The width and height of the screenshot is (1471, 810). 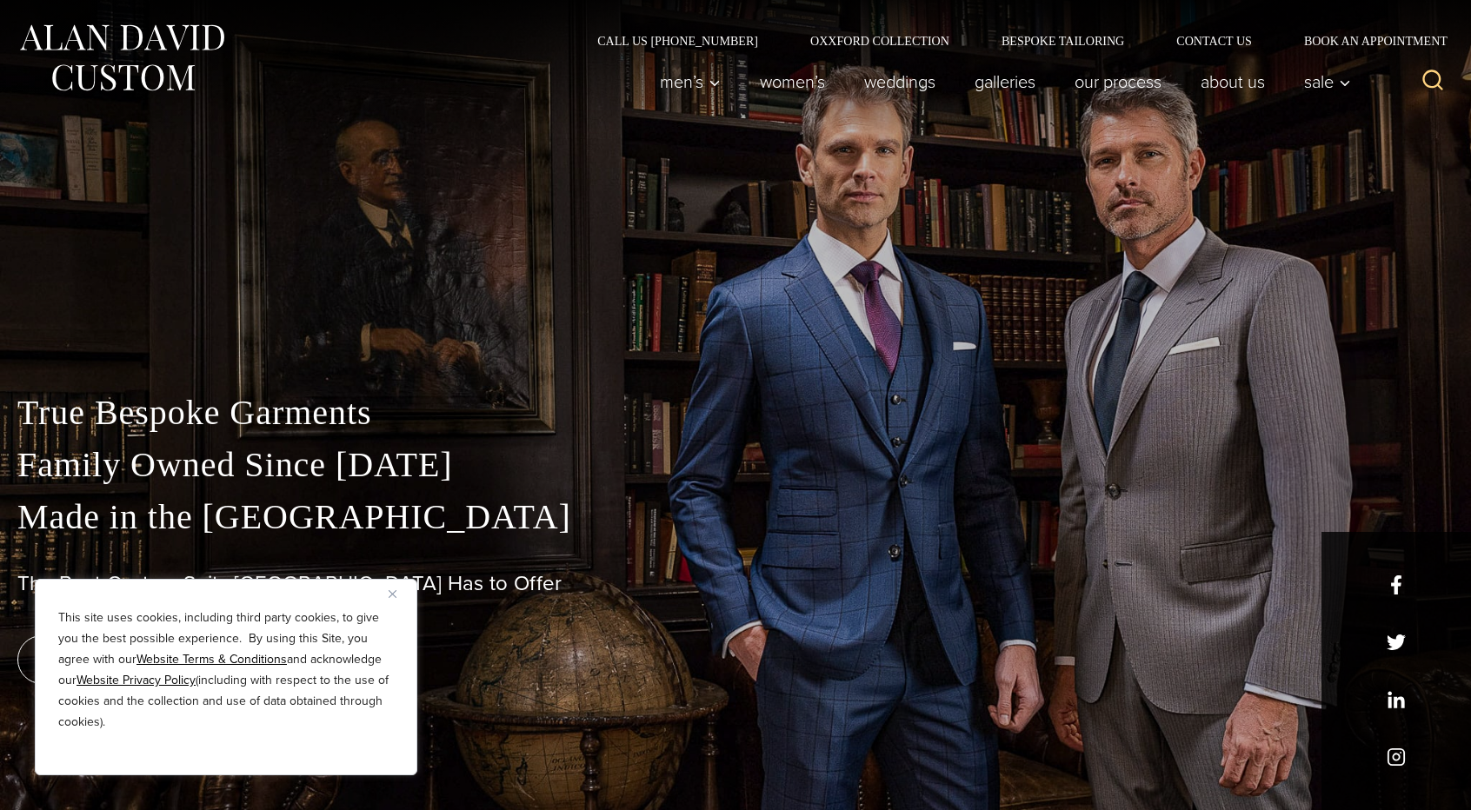 I want to click on button: View Search Form, so click(x=1433, y=82).